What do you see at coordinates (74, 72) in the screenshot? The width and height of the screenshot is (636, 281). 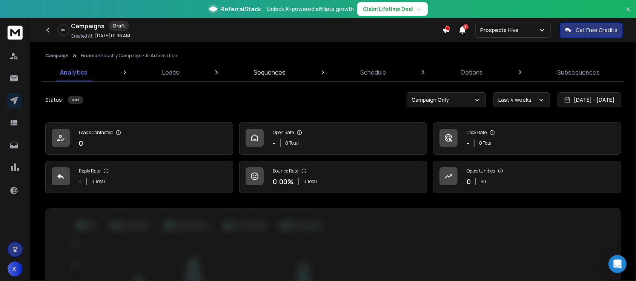 I see `a: Analytics` at bounding box center [74, 72].